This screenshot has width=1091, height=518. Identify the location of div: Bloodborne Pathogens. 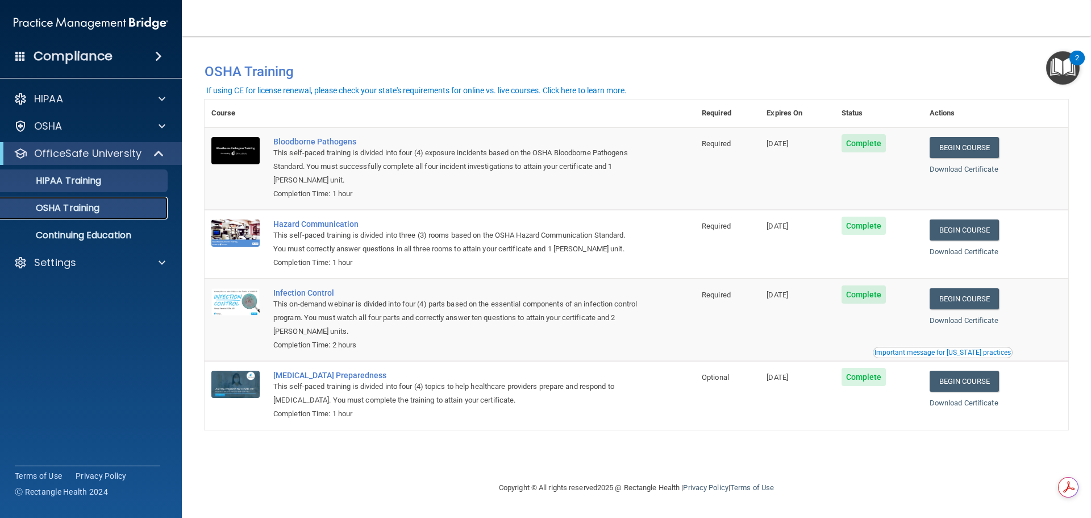
(456, 142).